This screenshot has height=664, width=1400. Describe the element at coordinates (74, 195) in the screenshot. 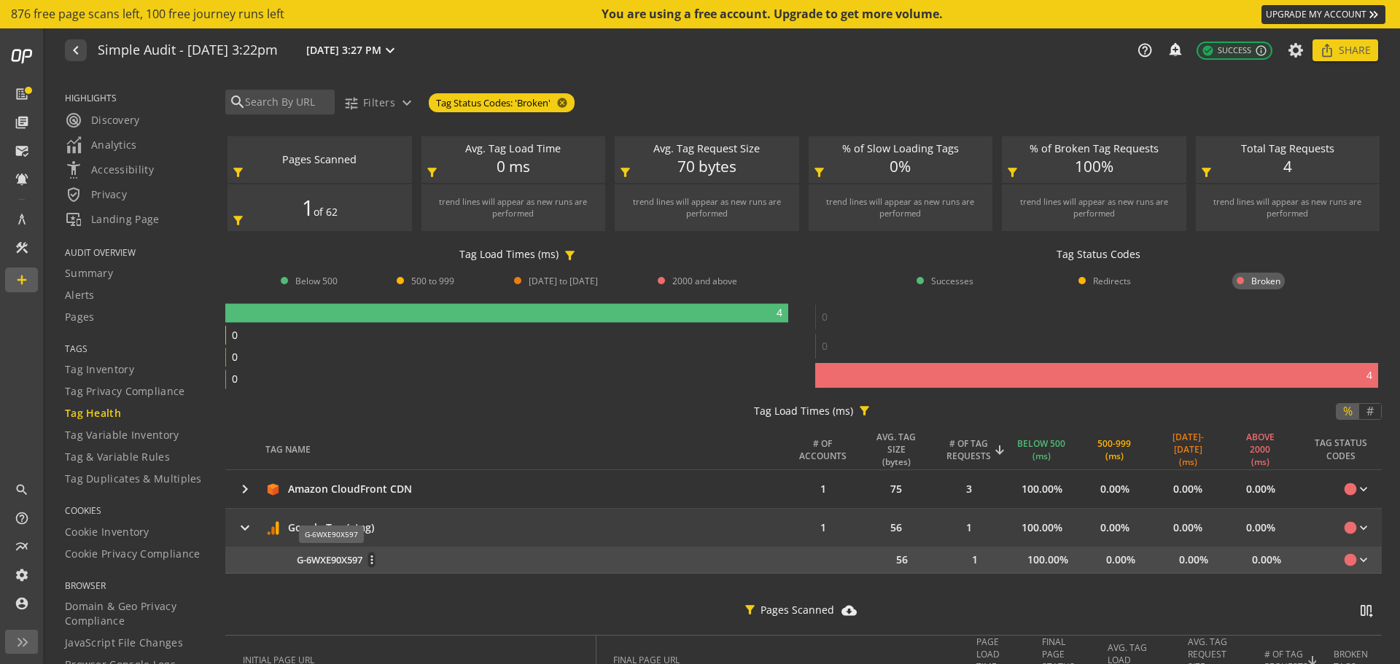

I see `mat-icon: verified_user` at that location.